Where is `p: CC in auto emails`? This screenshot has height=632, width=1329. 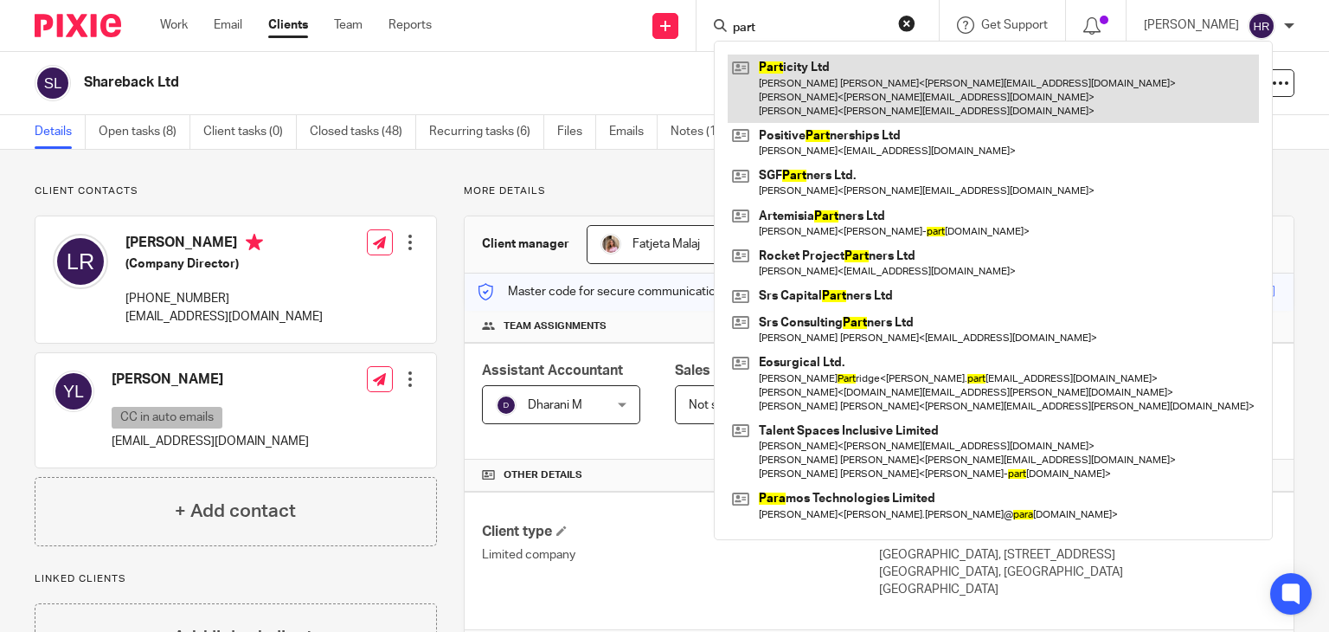
p: CC in auto emails is located at coordinates (167, 417).